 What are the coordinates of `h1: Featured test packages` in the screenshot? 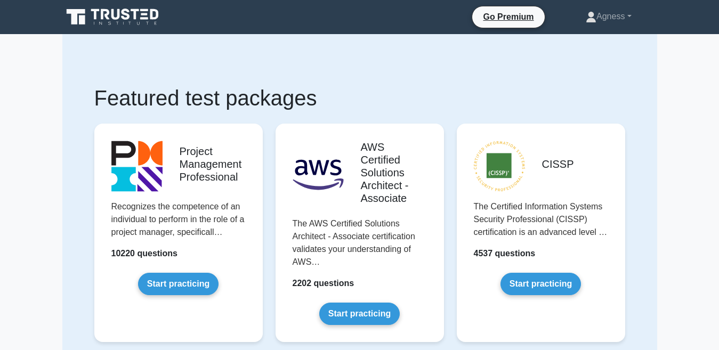 It's located at (360, 98).